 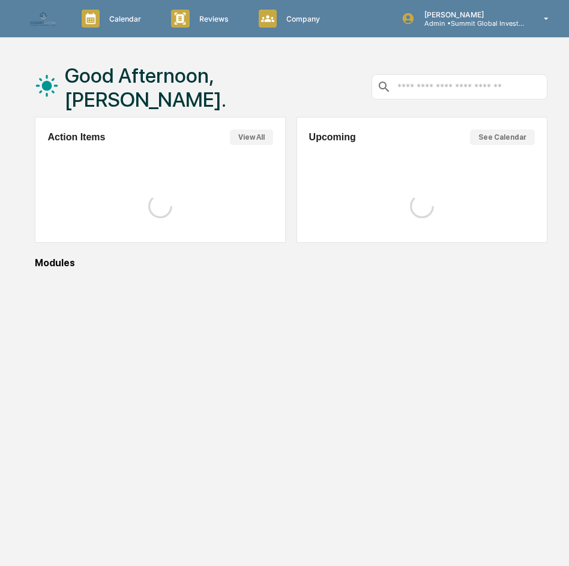 What do you see at coordinates (290, 263) in the screenshot?
I see `div: Modules` at bounding box center [290, 263].